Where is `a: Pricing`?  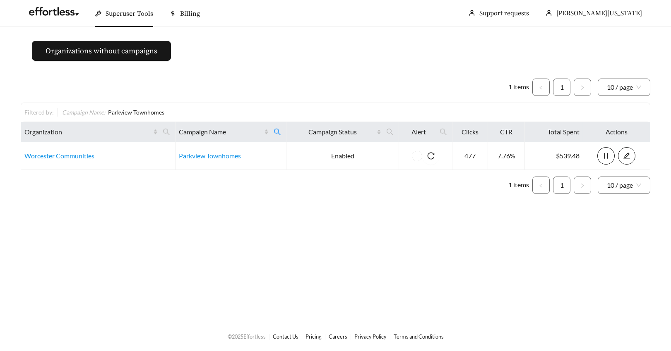 a: Pricing is located at coordinates (313, 337).